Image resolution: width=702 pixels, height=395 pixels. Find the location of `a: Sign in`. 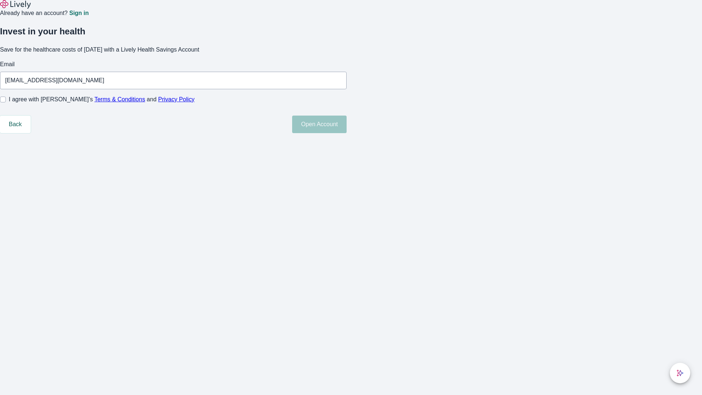

a: Sign in is located at coordinates (79, 13).